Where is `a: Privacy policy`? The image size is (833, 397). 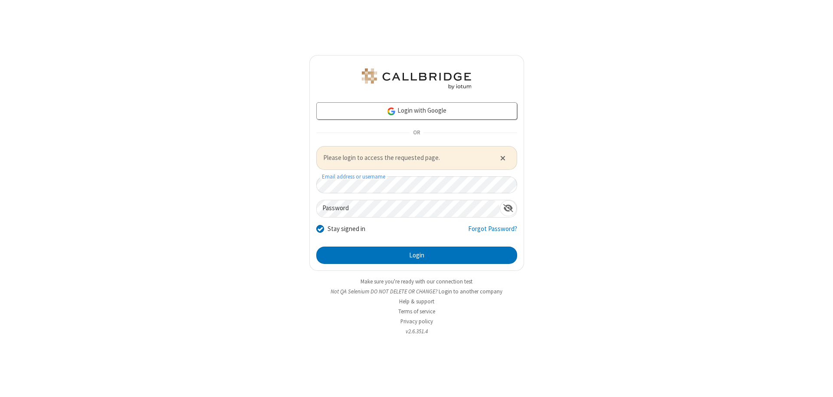 a: Privacy policy is located at coordinates (417, 321).